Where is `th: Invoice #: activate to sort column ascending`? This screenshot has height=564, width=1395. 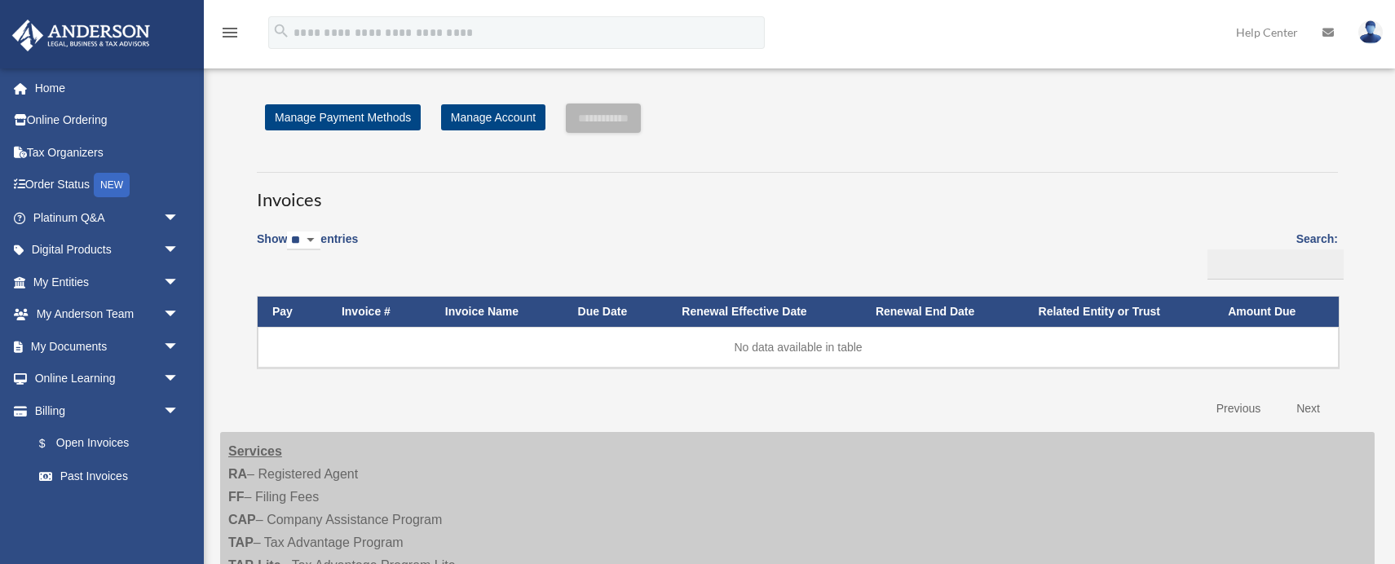 th: Invoice #: activate to sort column ascending is located at coordinates (378, 311).